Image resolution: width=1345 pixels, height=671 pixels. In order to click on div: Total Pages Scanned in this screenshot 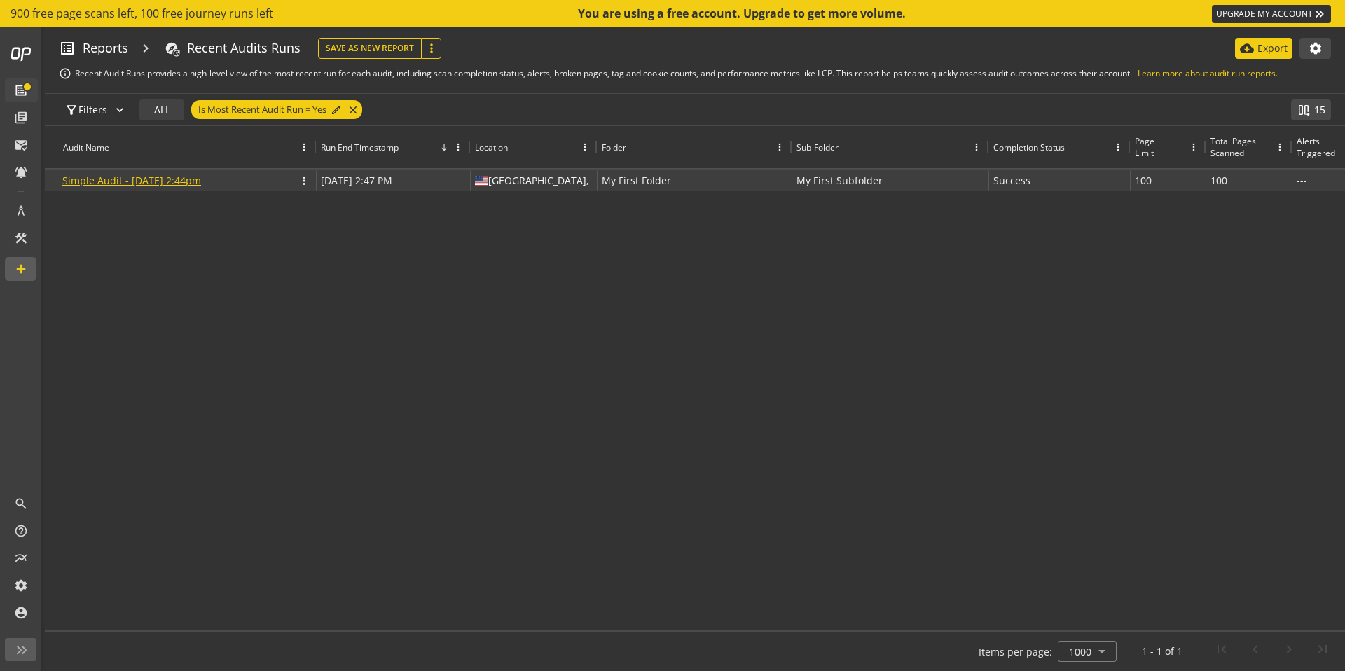, I will do `click(1235, 147)`.